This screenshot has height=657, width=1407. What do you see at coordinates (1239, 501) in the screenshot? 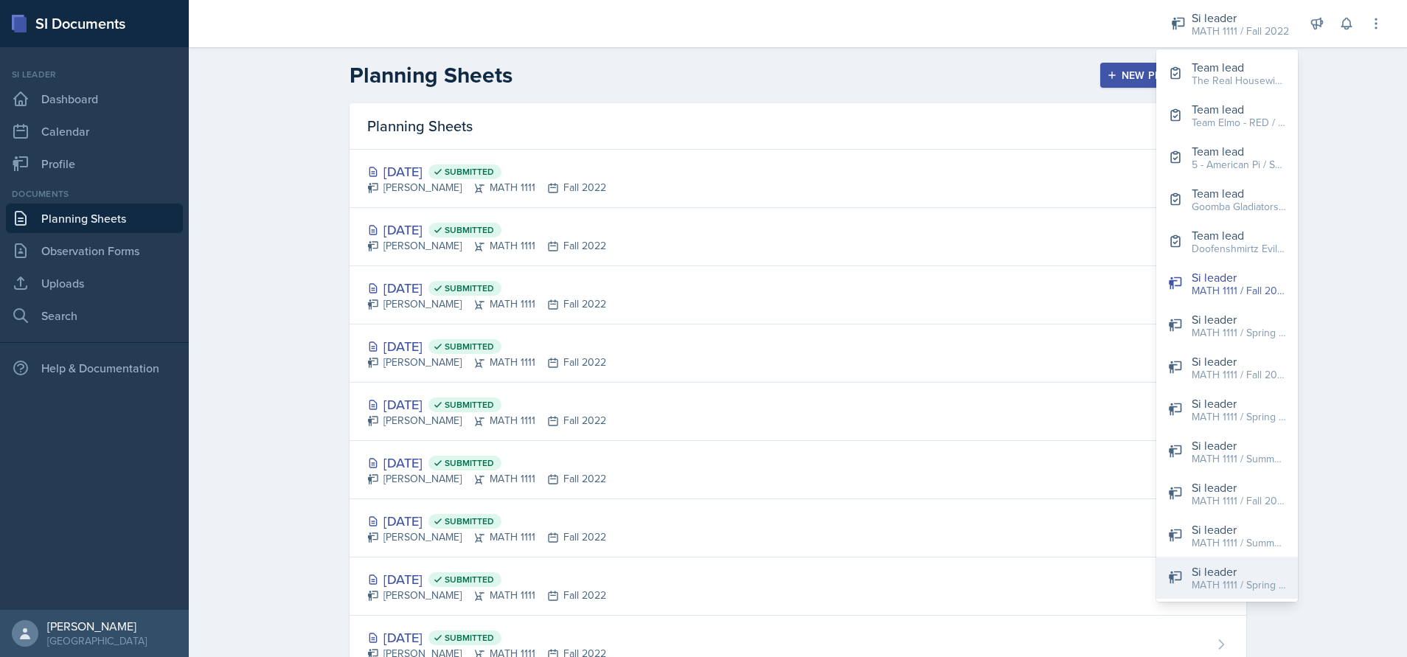
I see `div: MATH 1111 / Fall 2024` at bounding box center [1239, 501].